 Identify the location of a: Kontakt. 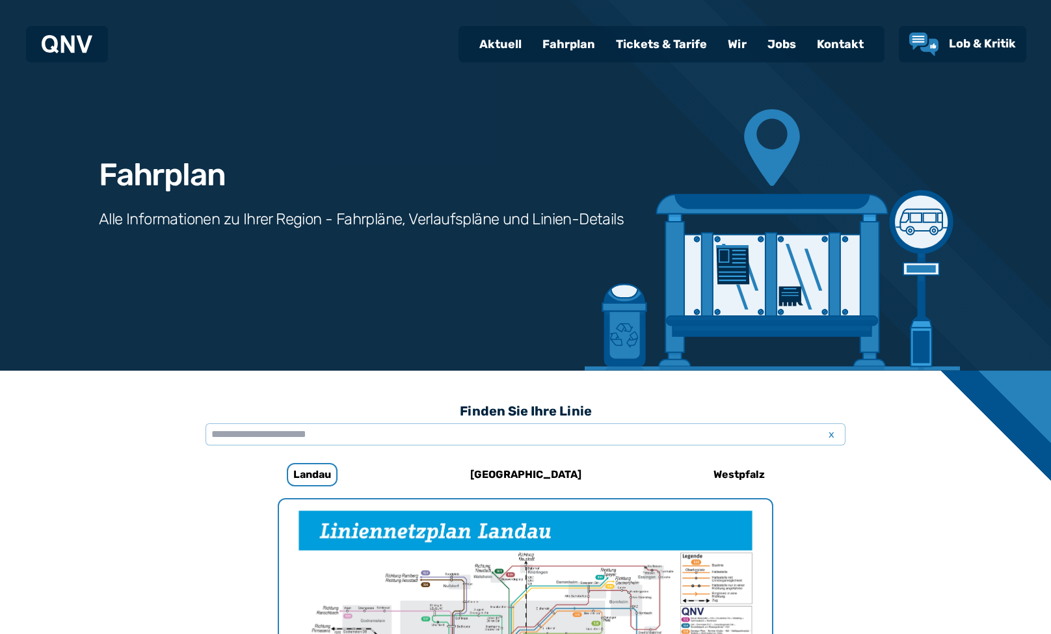
(841, 44).